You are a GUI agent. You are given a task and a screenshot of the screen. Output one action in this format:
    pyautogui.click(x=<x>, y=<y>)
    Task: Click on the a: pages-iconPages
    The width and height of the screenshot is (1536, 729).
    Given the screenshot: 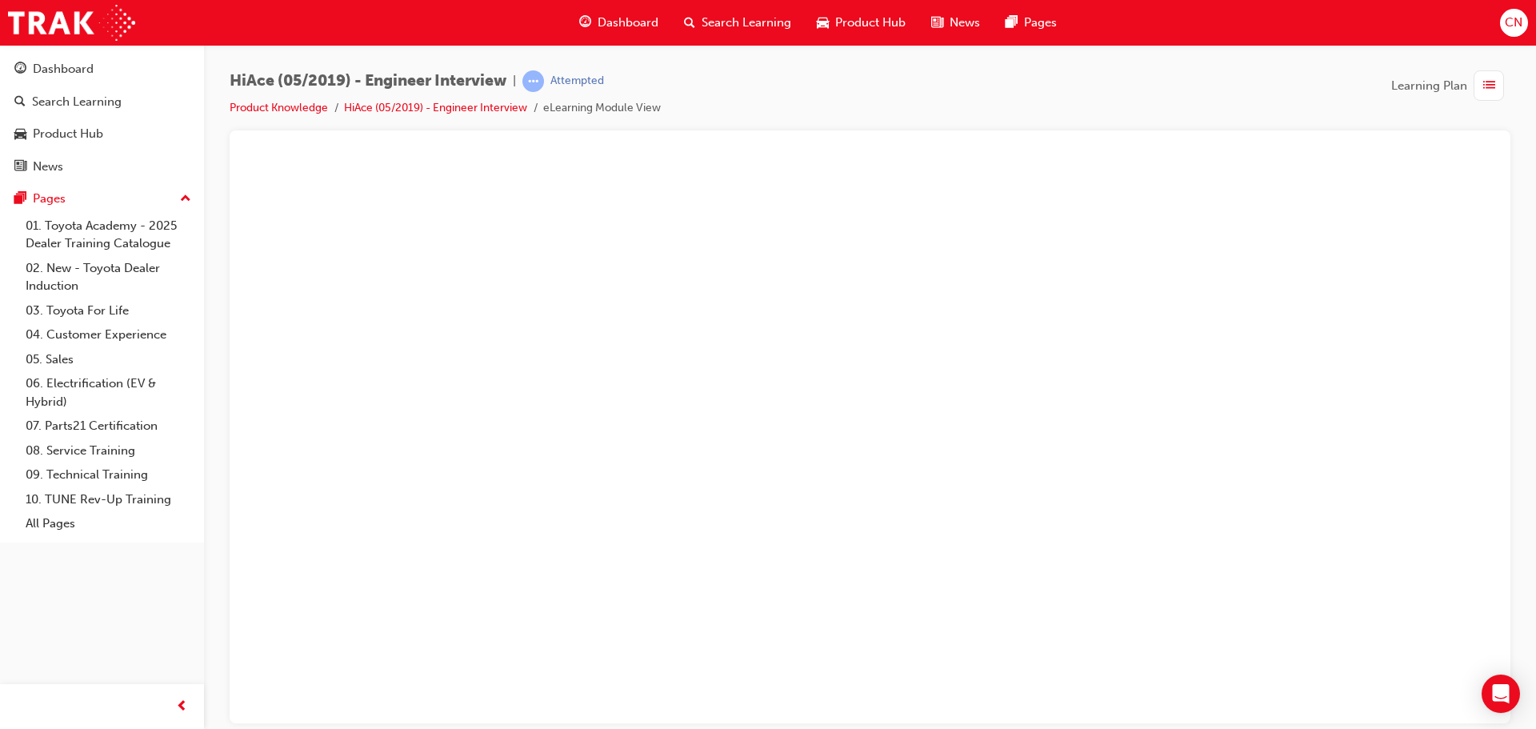 What is the action you would take?
    pyautogui.click(x=1031, y=22)
    